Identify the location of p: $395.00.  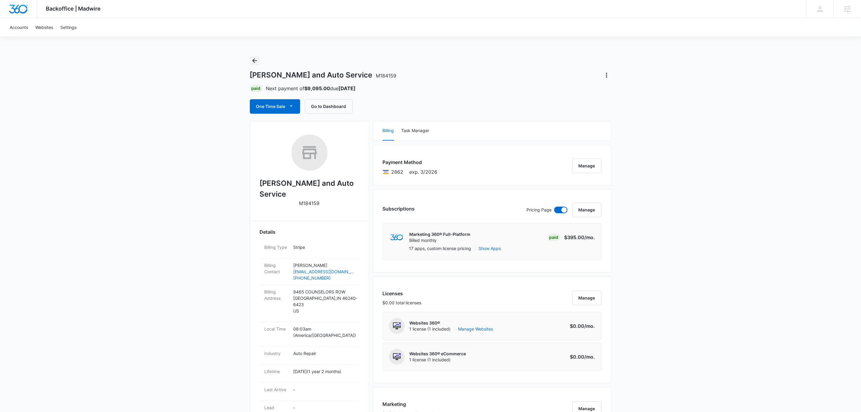
(580, 237).